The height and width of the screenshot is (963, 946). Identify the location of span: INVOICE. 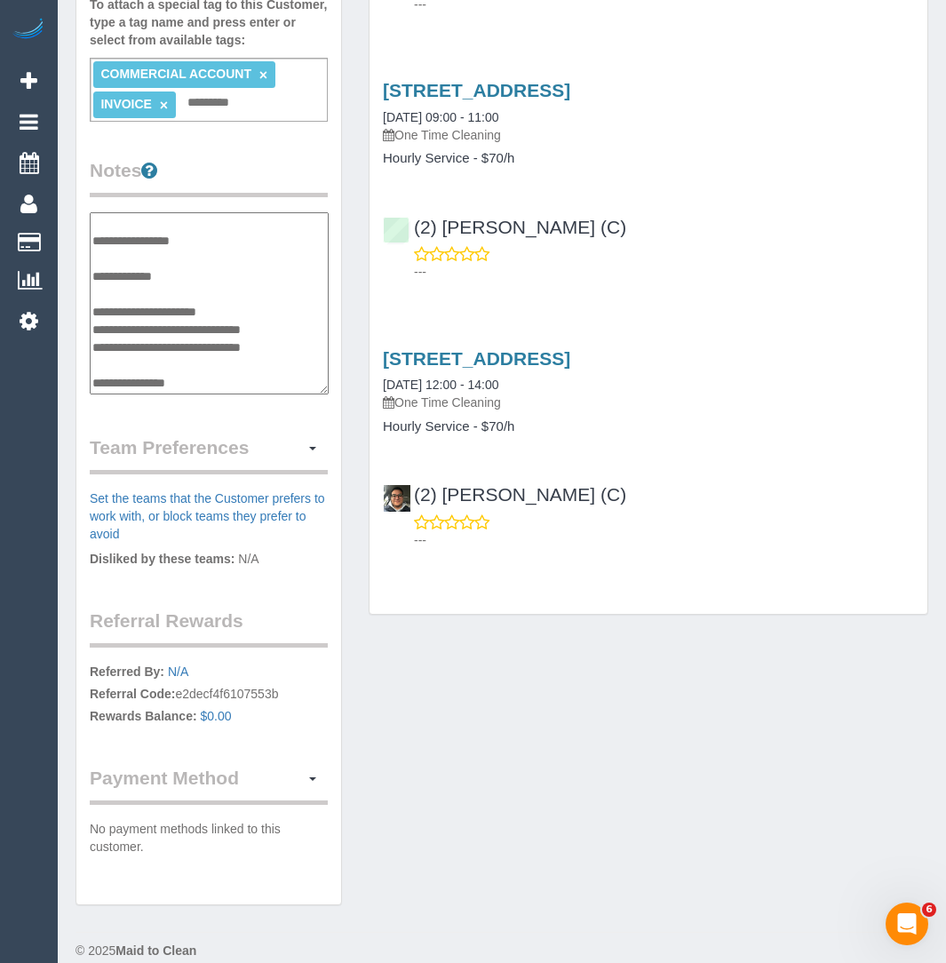
(126, 104).